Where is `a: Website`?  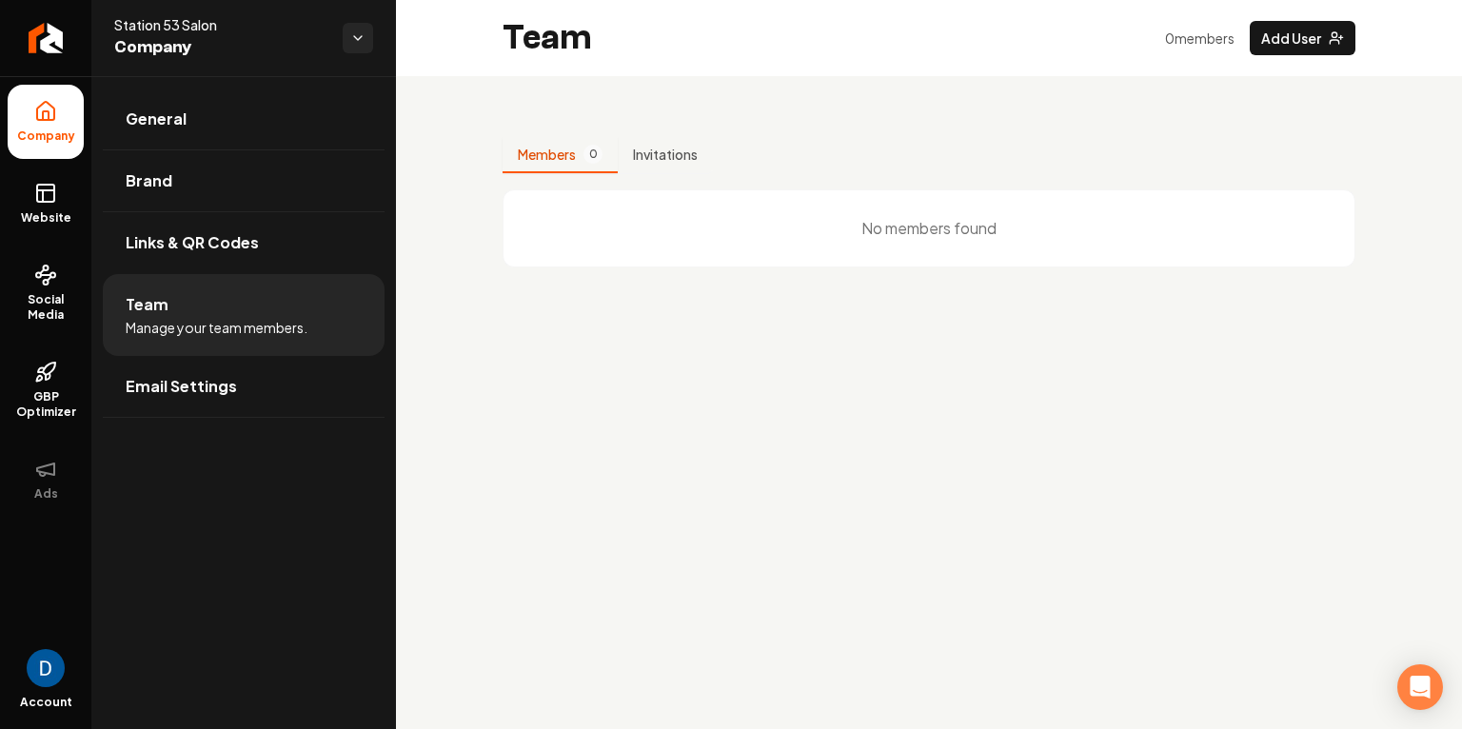 a: Website is located at coordinates (46, 204).